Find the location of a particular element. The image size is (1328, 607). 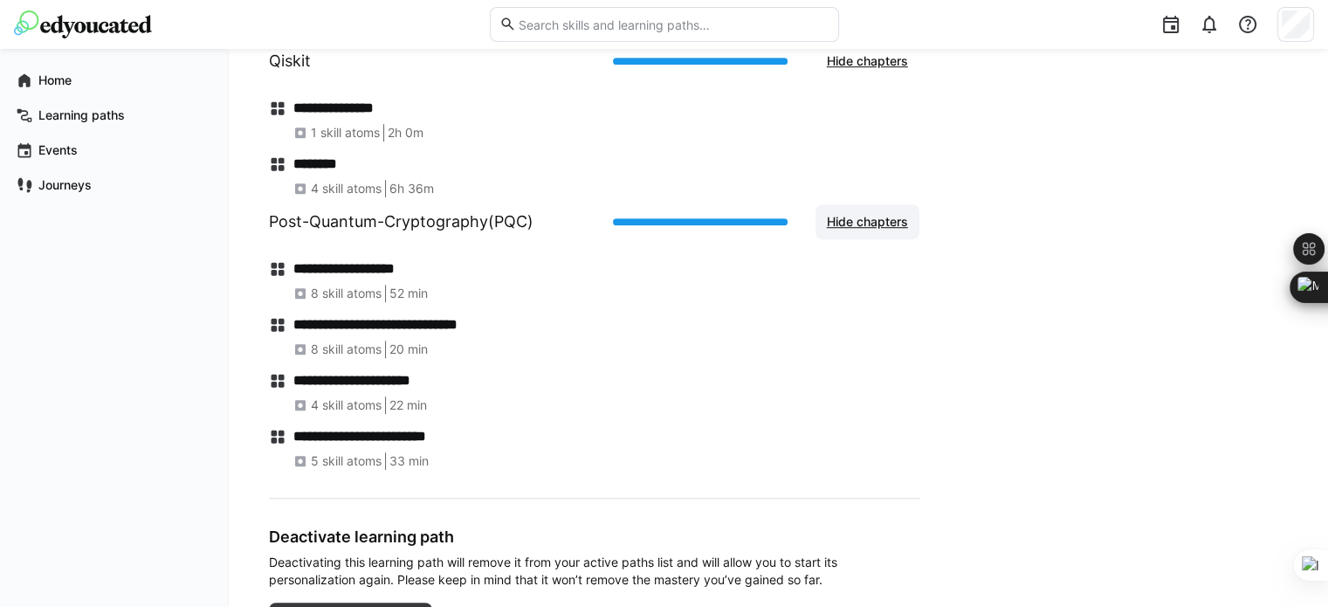

h1: Post-Quantum-Cryptography(PQC) is located at coordinates (401, 222).